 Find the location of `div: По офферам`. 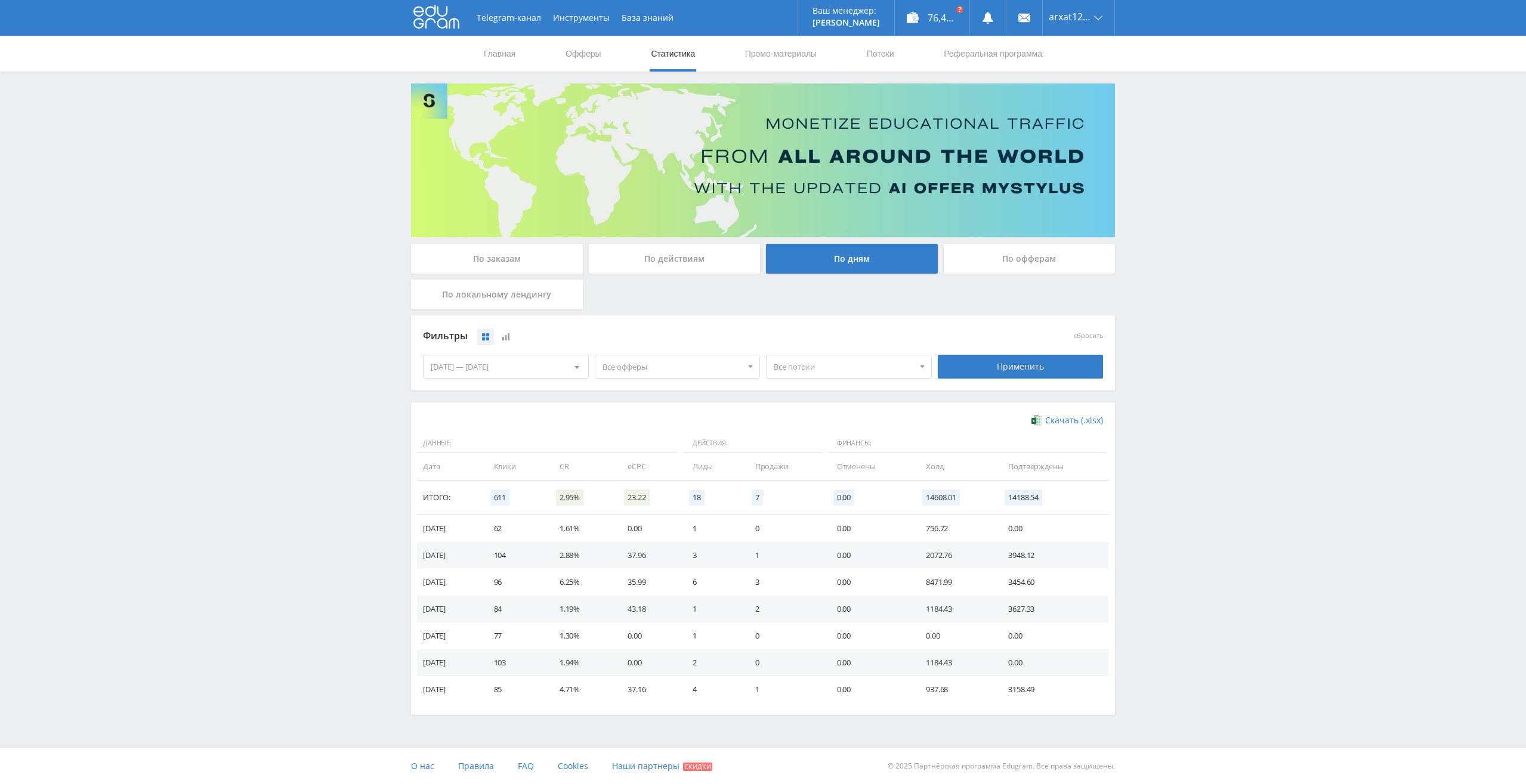

div: По офферам is located at coordinates (1029, 259).